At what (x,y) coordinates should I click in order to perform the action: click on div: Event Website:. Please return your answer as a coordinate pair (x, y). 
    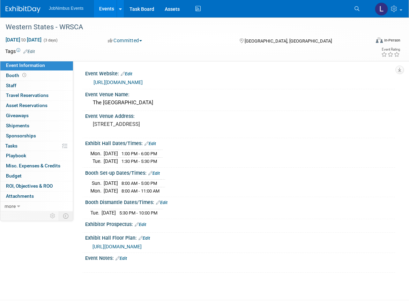
    Looking at the image, I should click on (240, 73).